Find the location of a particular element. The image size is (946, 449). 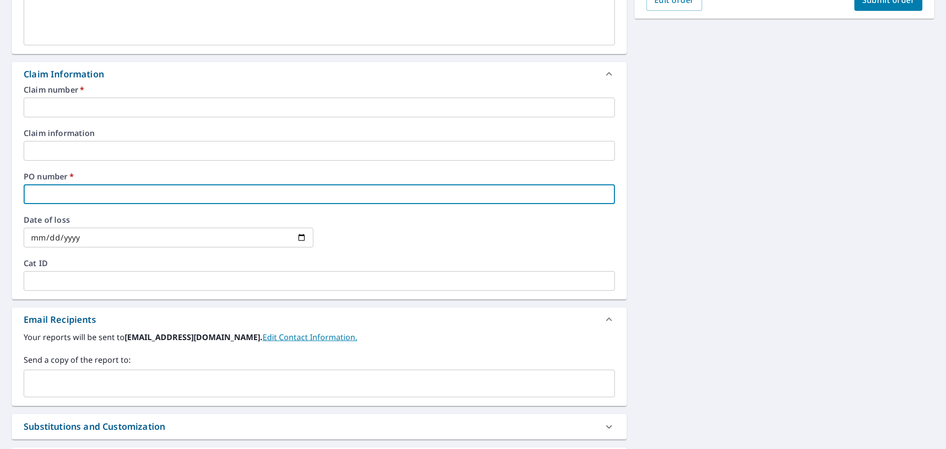

a: EditContactInfo is located at coordinates (310, 337).